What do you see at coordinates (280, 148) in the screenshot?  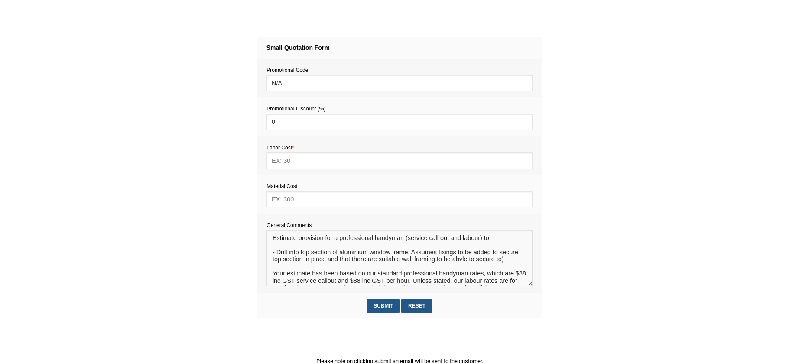 I see `span: Labor Cost` at bounding box center [280, 148].